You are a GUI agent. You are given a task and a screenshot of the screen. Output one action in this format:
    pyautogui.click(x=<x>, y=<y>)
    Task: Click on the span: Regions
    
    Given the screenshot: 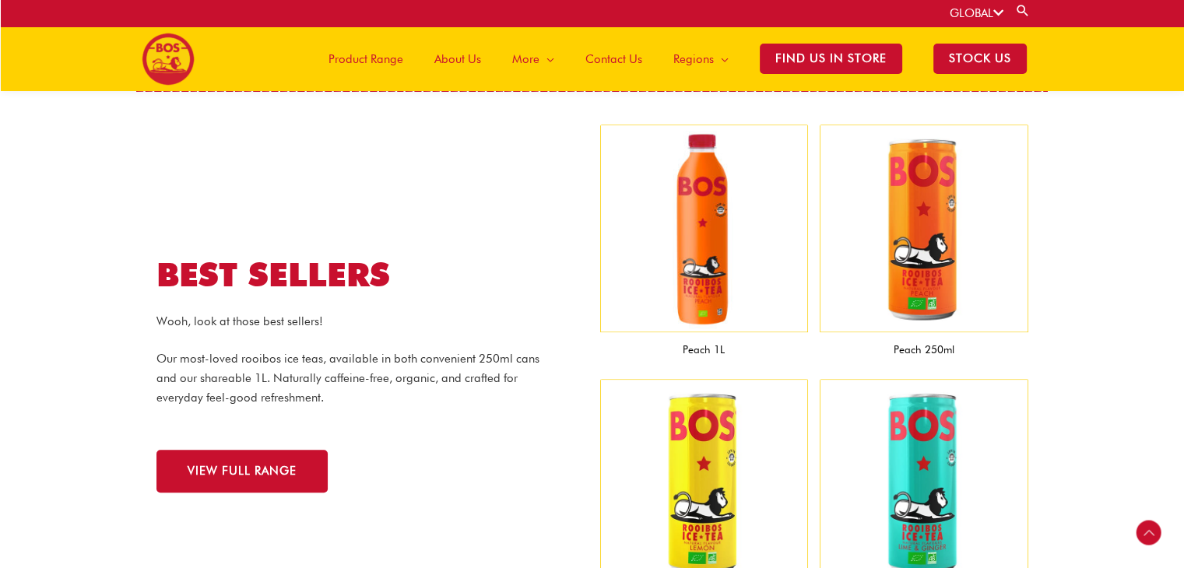 What is the action you would take?
    pyautogui.click(x=693, y=59)
    